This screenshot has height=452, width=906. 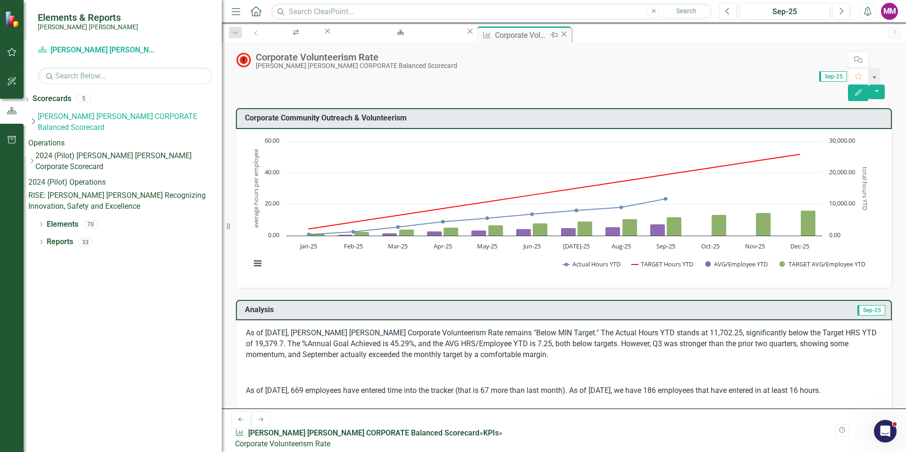 What do you see at coordinates (60, 242) in the screenshot?
I see `a: Reports` at bounding box center [60, 242].